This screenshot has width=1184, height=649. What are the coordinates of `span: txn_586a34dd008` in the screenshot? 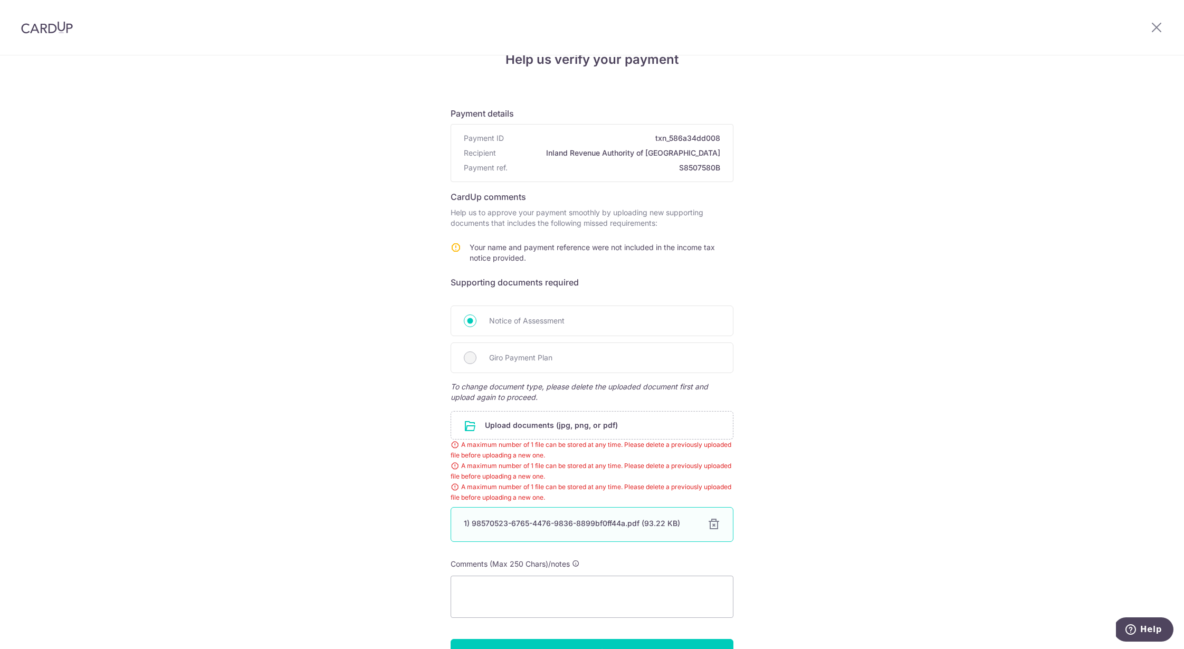 It's located at (614, 138).